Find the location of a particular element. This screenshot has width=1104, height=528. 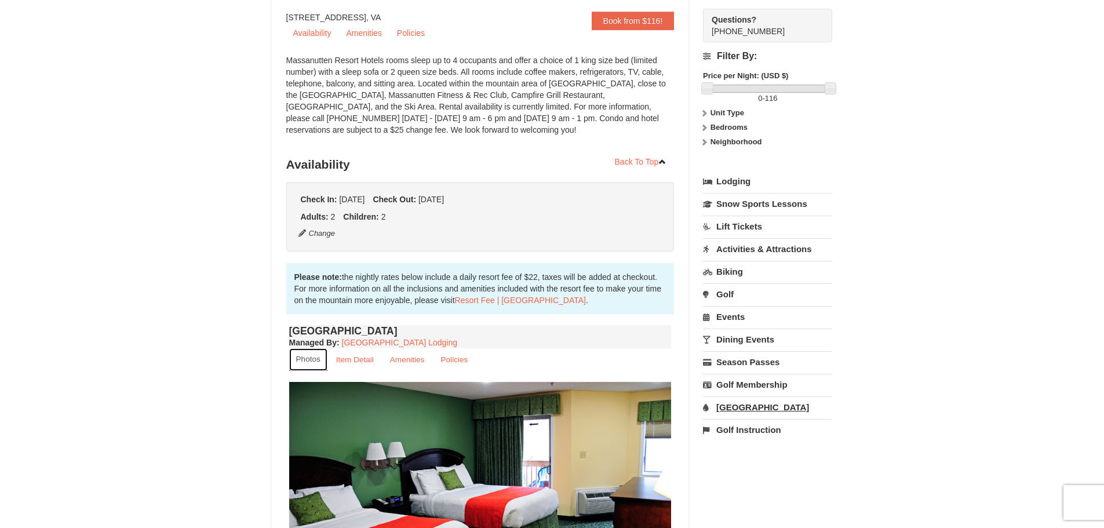

small: Photos is located at coordinates (308, 359).